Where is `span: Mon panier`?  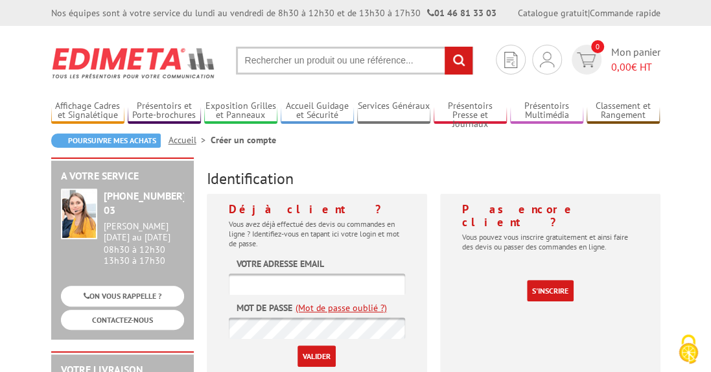 span: Mon panier is located at coordinates (636, 60).